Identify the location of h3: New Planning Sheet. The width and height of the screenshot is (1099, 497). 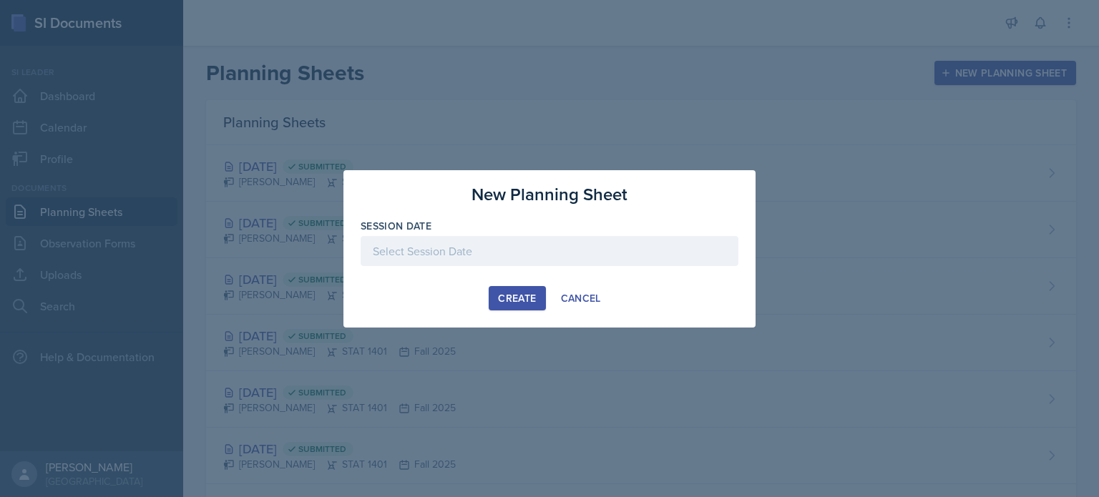
(549, 195).